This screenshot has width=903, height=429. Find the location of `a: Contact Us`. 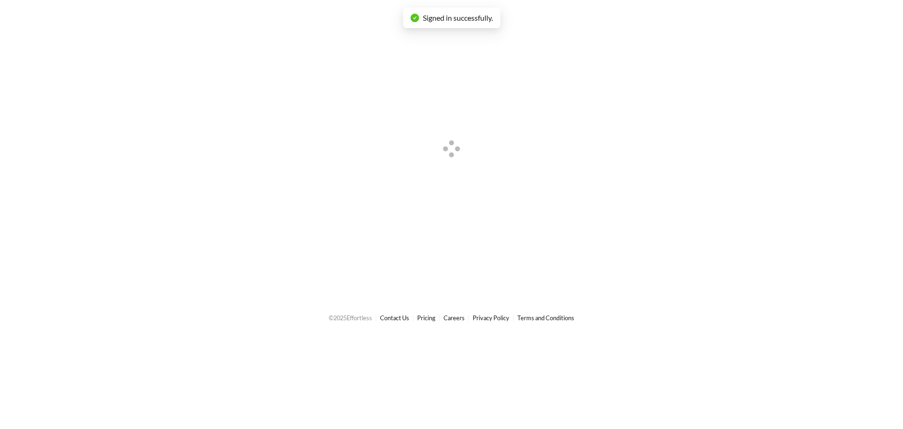

a: Contact Us is located at coordinates (395, 318).